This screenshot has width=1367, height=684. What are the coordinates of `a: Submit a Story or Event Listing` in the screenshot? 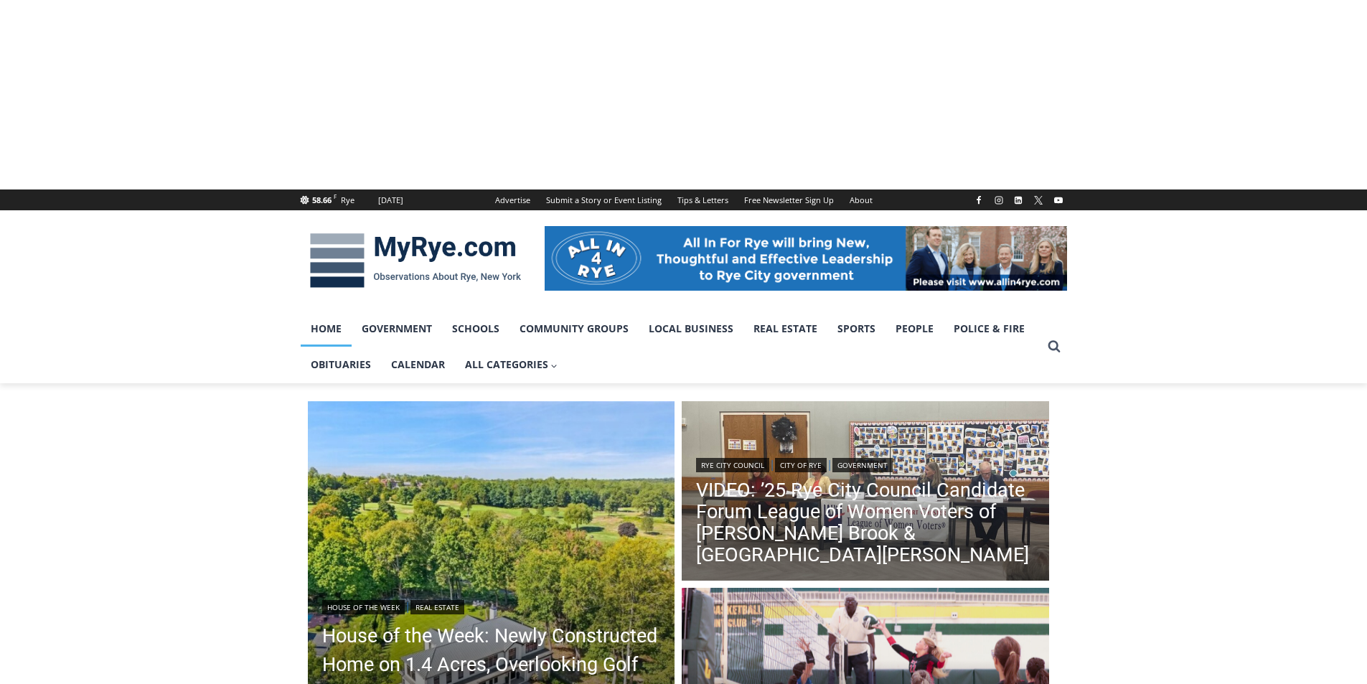 It's located at (604, 199).